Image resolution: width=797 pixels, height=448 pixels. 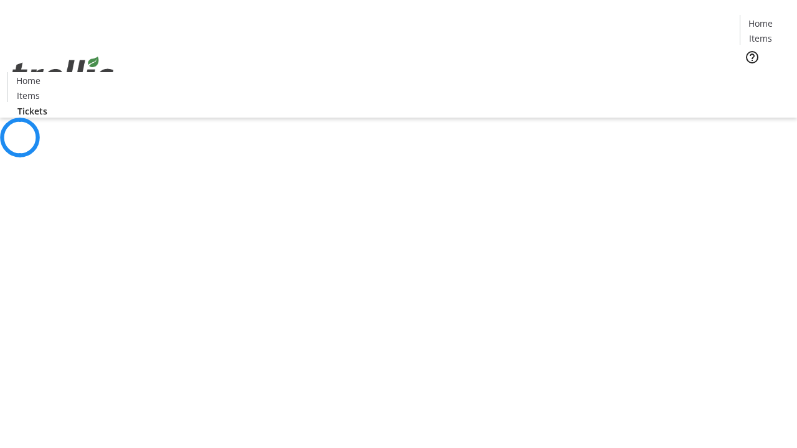 What do you see at coordinates (752, 57) in the screenshot?
I see `button: Help` at bounding box center [752, 57].